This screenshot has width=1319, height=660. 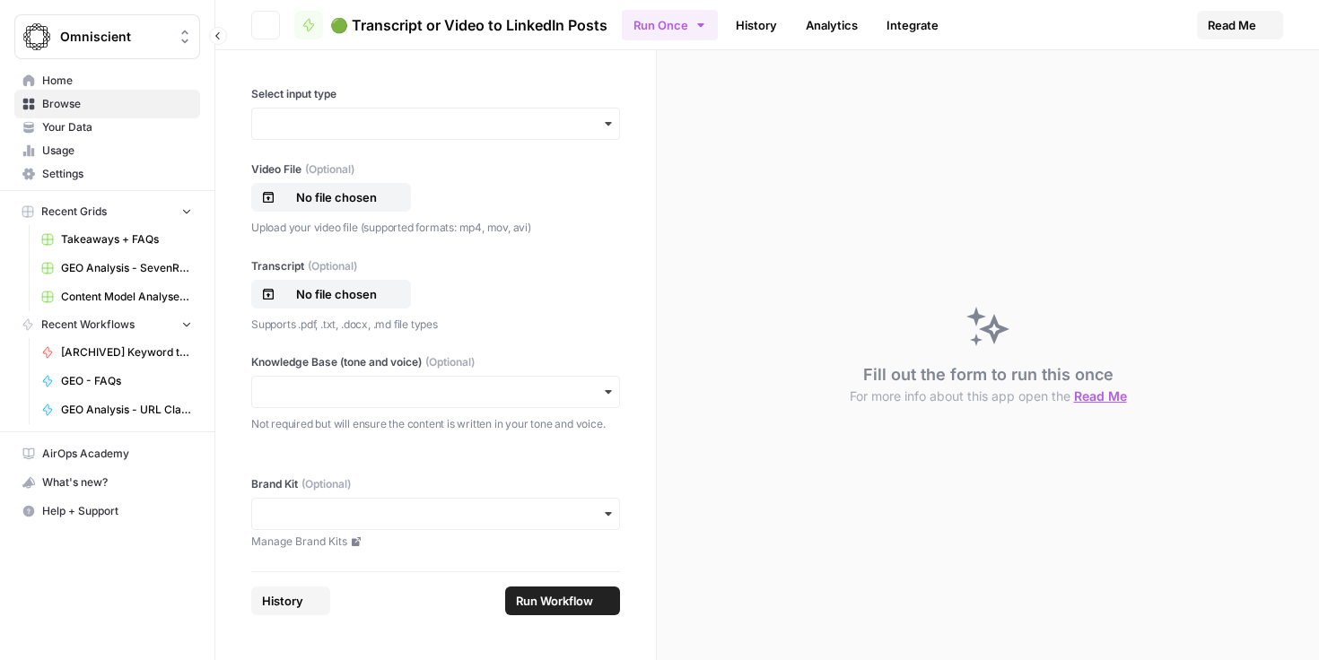 I want to click on a: Usage, so click(x=107, y=151).